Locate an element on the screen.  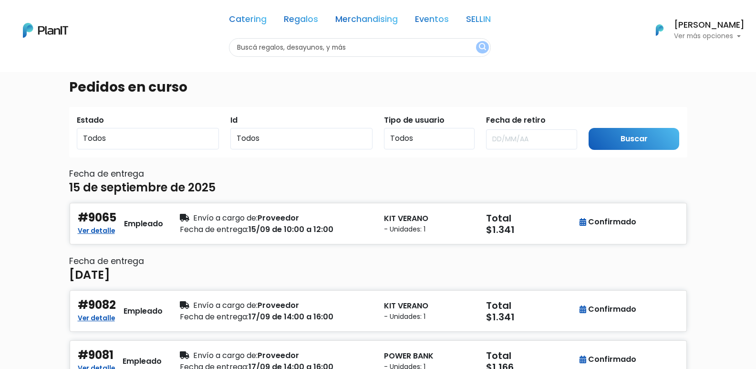
img: search_button-432b6d5273f82d61273b3651a40e1bd1b912527efae98b1b7a1b2c0702e16a8d.svg is located at coordinates (482, 47).